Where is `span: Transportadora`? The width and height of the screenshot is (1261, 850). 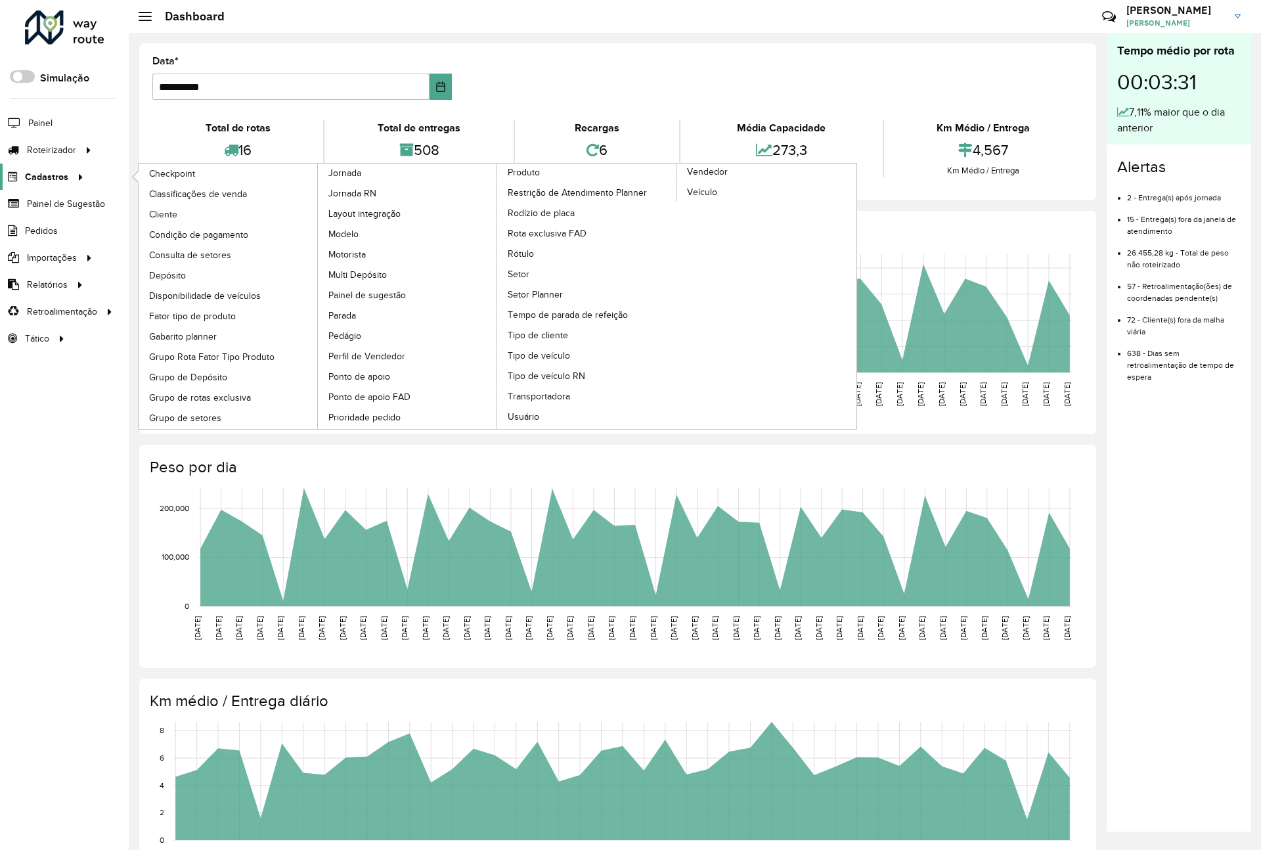
span: Transportadora is located at coordinates (538, 396).